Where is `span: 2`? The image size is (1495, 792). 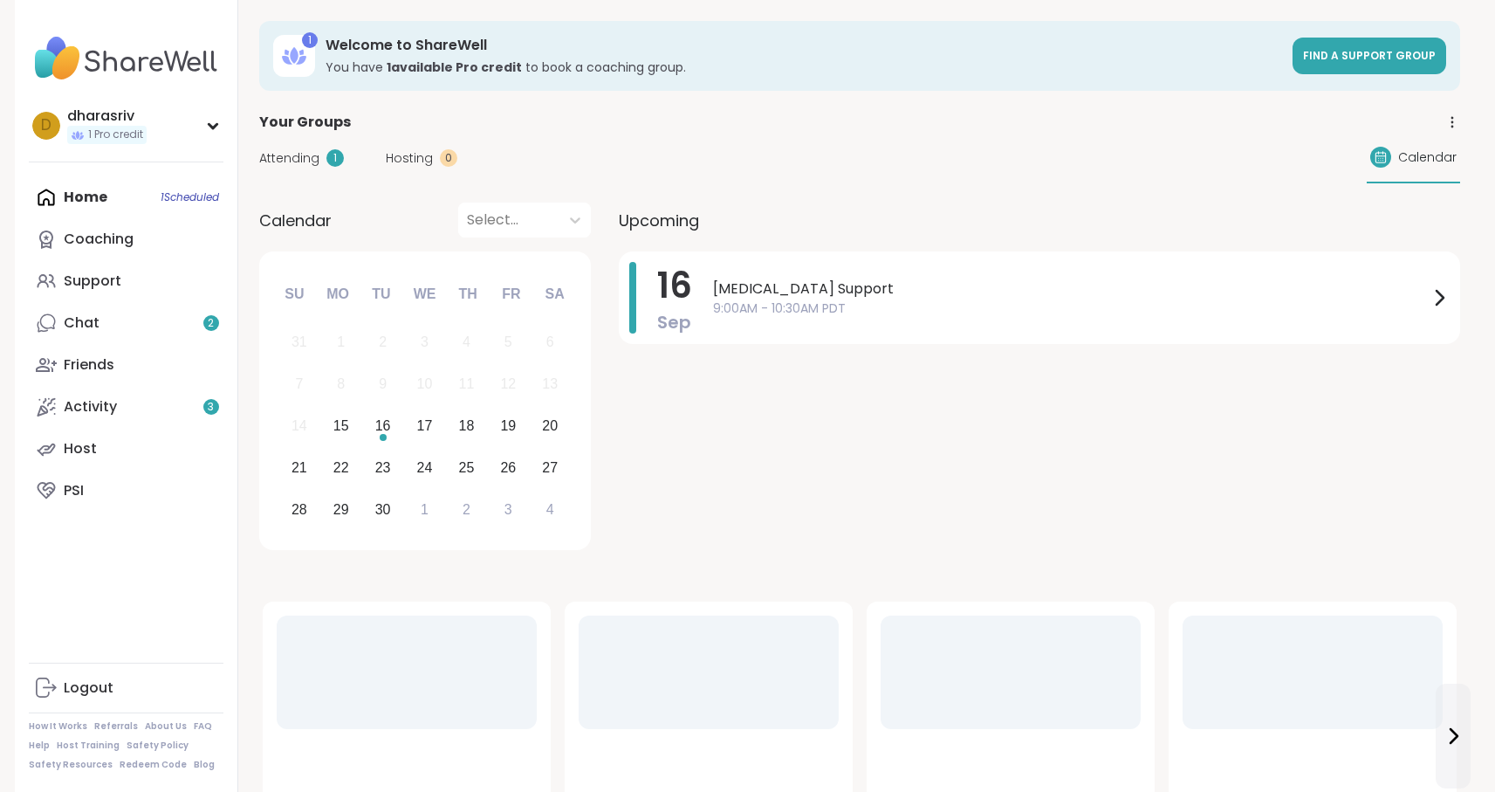 span: 2 is located at coordinates (210, 323).